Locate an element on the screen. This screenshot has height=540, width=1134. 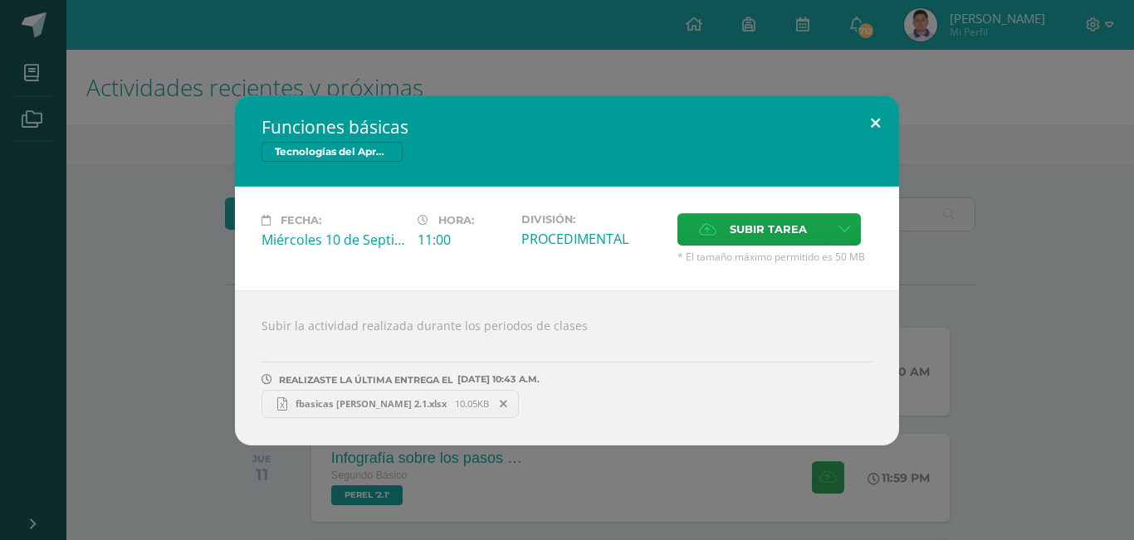
span: Fecha: is located at coordinates (300, 220).